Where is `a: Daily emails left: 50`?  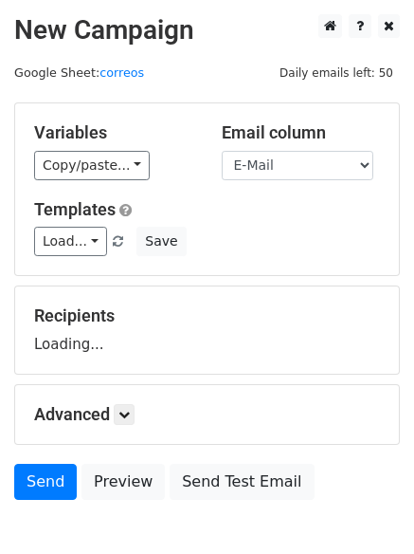 a: Daily emails left: 50 is located at coordinates (337, 72).